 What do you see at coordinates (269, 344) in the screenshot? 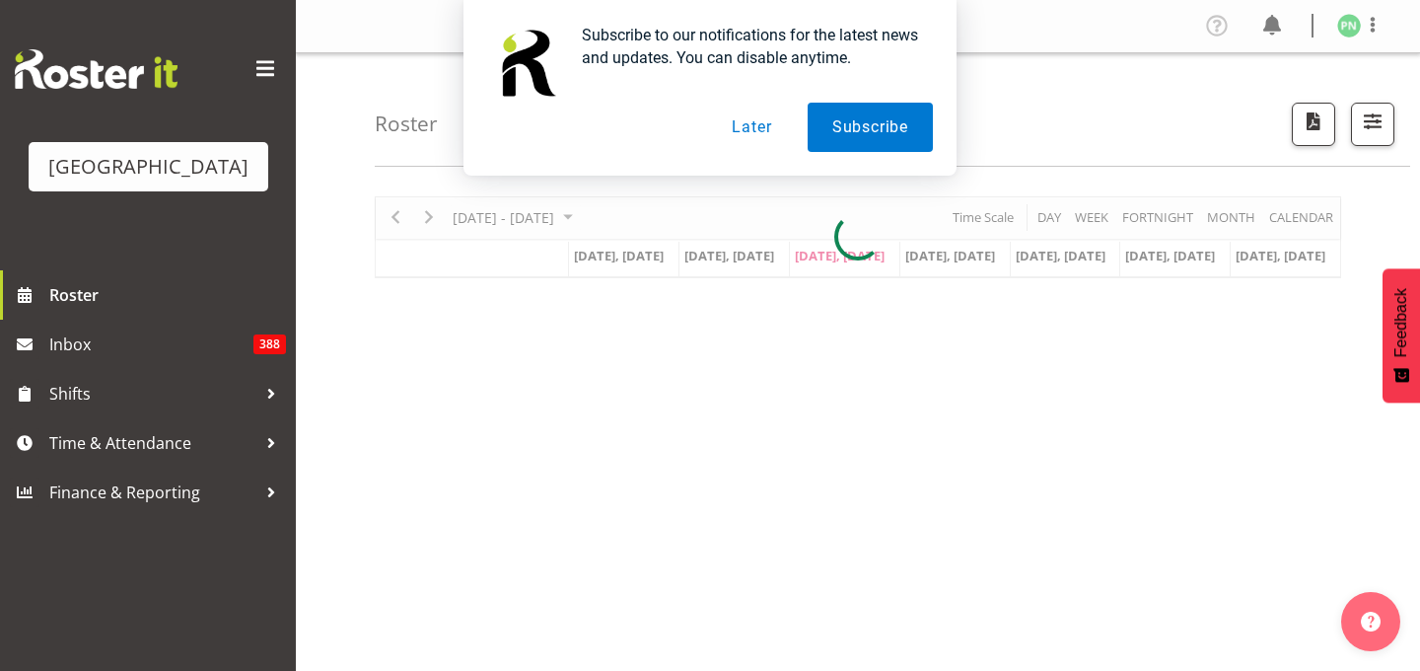
I see `span: 388` at bounding box center [269, 344].